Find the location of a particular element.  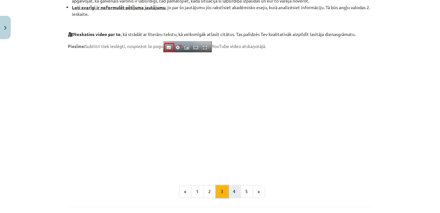

strong: Ļoti svarīgi ir noformulēt pētījuma jautājumu is located at coordinates (119, 7).